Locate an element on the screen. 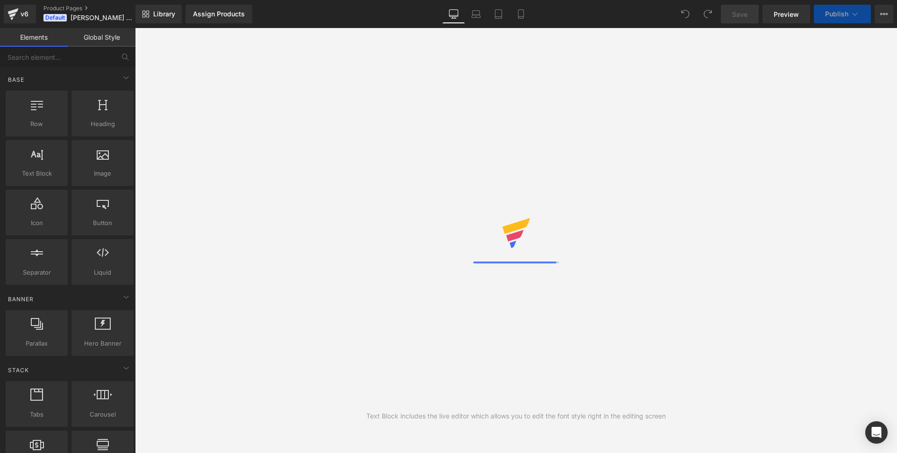 The height and width of the screenshot is (453, 897). a: v6 is located at coordinates (20, 14).